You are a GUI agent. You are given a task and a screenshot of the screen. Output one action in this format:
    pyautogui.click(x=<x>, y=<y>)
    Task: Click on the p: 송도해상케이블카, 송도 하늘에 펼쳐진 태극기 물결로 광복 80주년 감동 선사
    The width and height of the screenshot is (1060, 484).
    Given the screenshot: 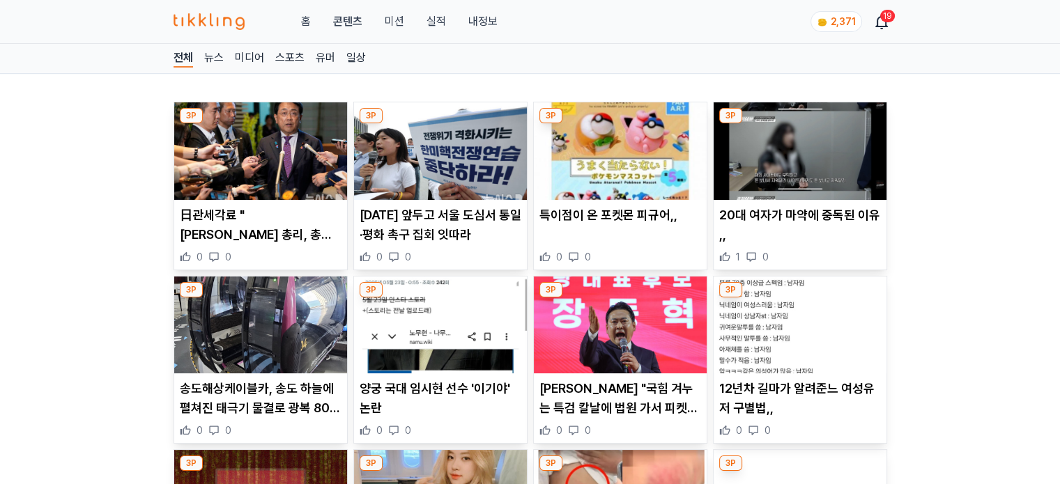 What is the action you would take?
    pyautogui.click(x=261, y=399)
    